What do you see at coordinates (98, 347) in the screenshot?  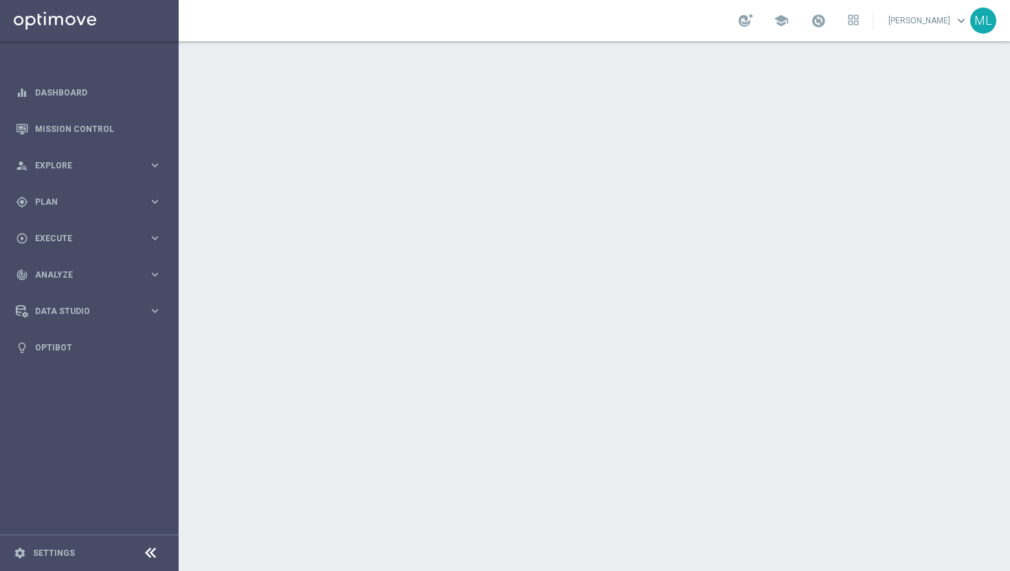 I see `a: Optibot` at bounding box center [98, 347].